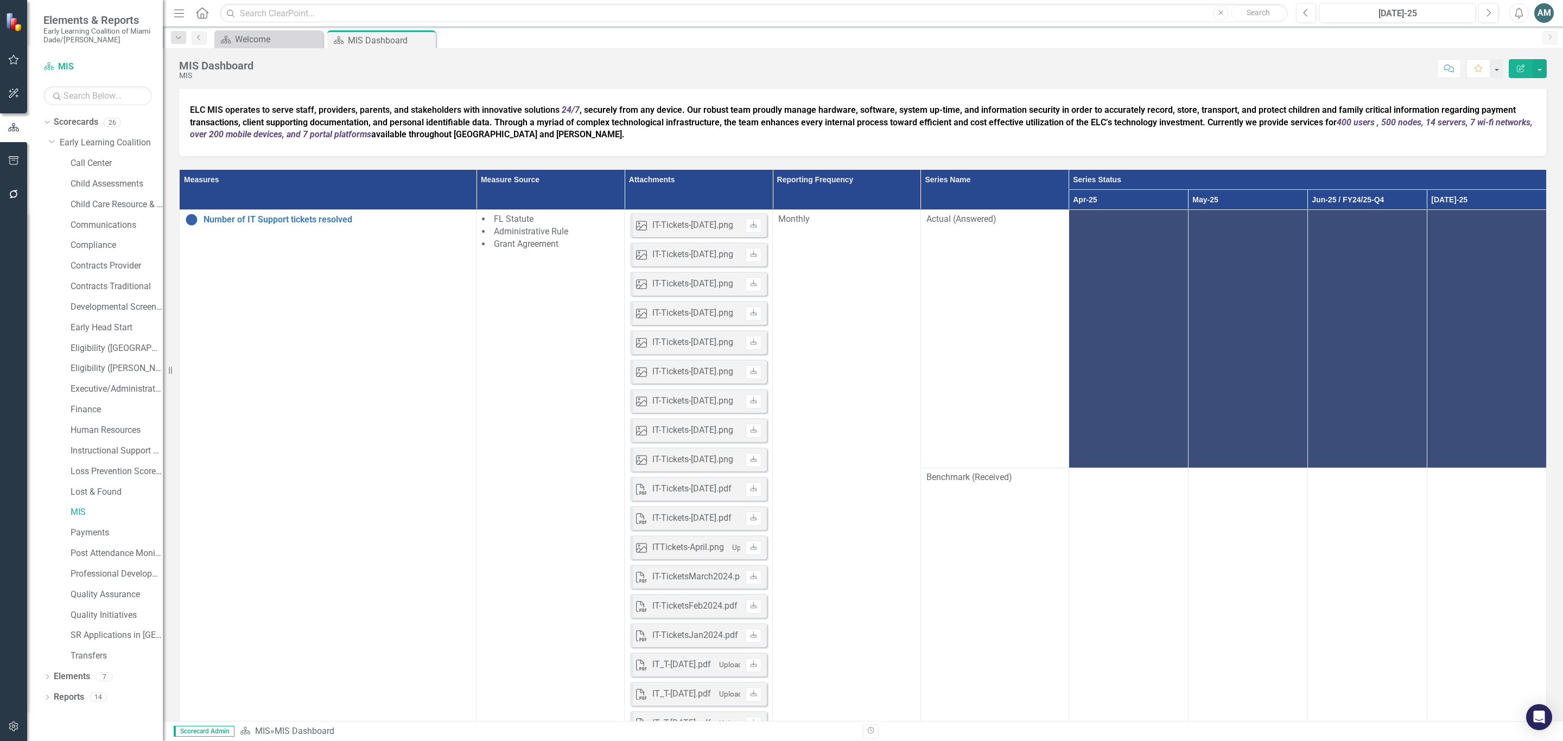 Image resolution: width=1563 pixels, height=741 pixels. What do you see at coordinates (15, 21) in the screenshot?
I see `img: ClearPoint Strategy` at bounding box center [15, 21].